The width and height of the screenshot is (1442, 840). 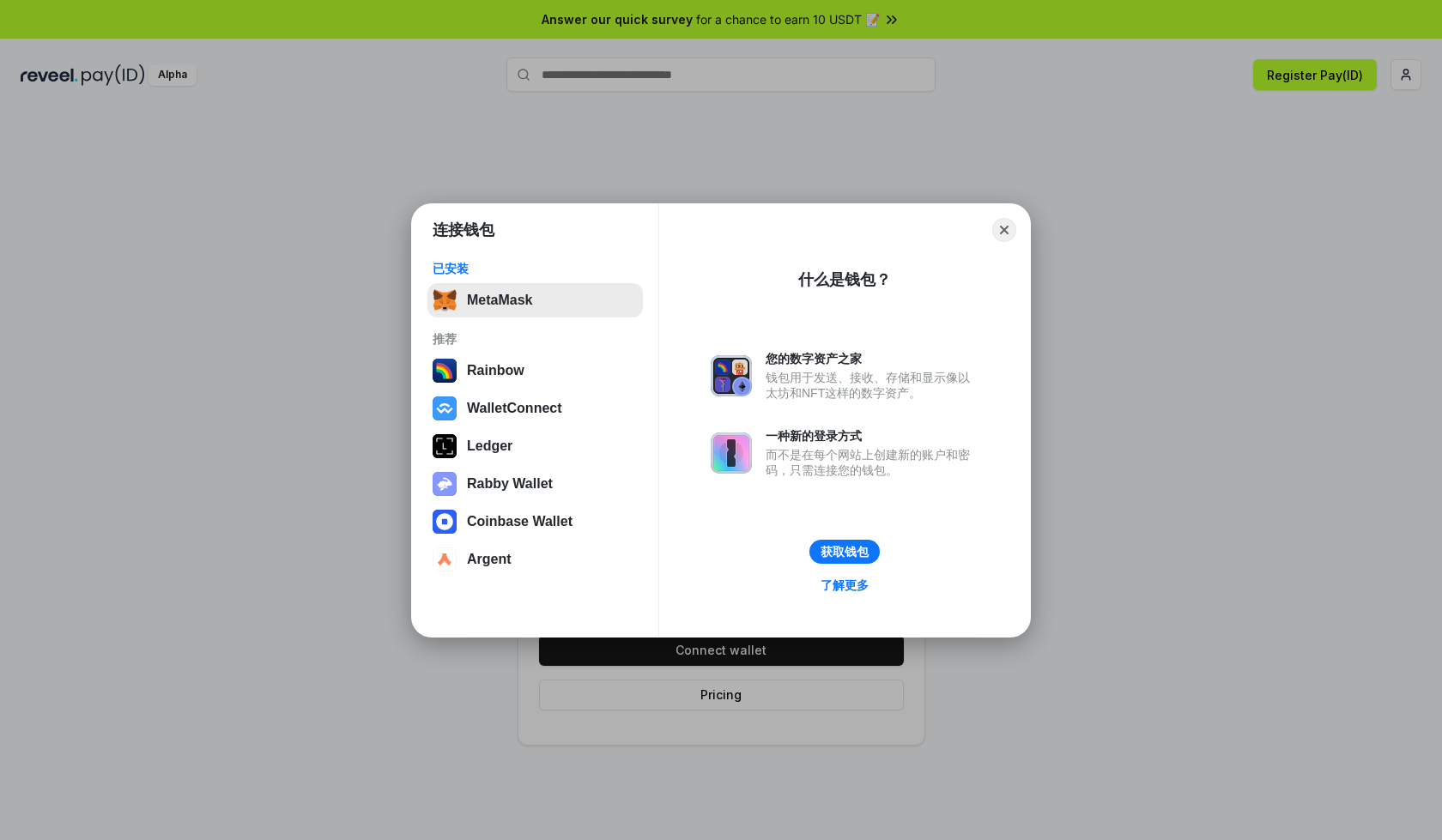 What do you see at coordinates (535, 446) in the screenshot?
I see `button: Ledger` at bounding box center [535, 446].